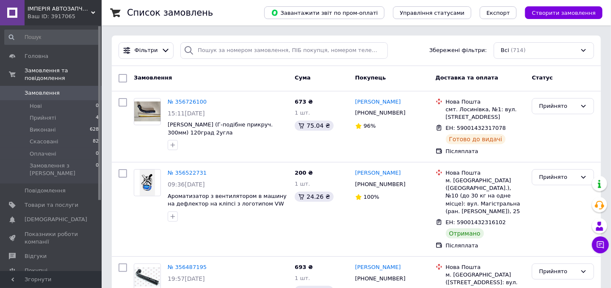  What do you see at coordinates (187, 267) in the screenshot?
I see `a: № 356487195` at bounding box center [187, 267].